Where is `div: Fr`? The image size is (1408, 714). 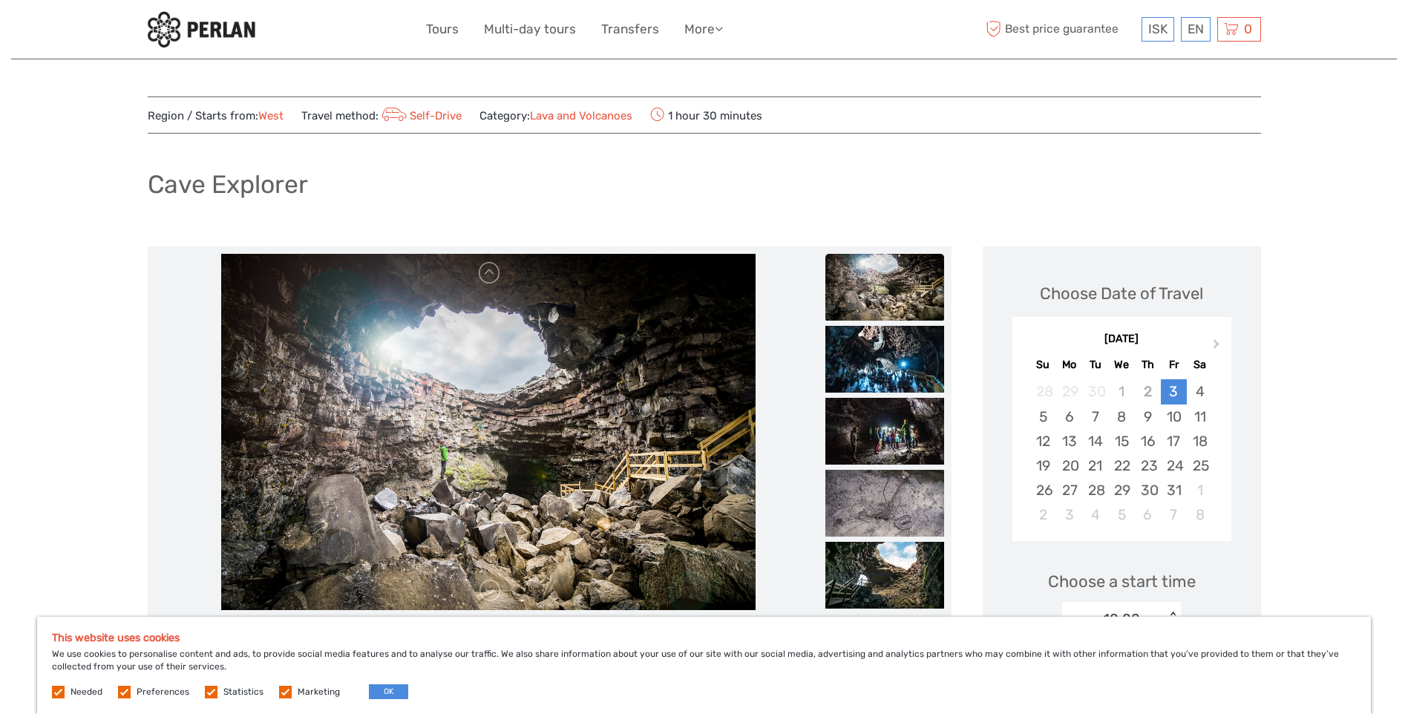 div: Fr is located at coordinates (1174, 365).